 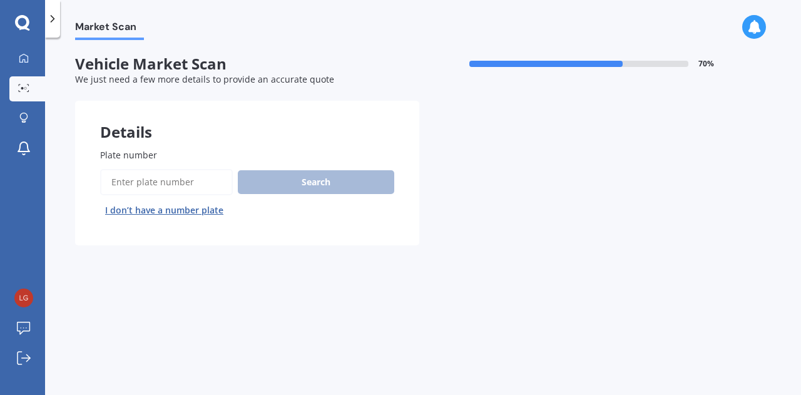 I want to click on img: 7287ed4ce1a6e7f400d82877591f08d9, so click(x=24, y=298).